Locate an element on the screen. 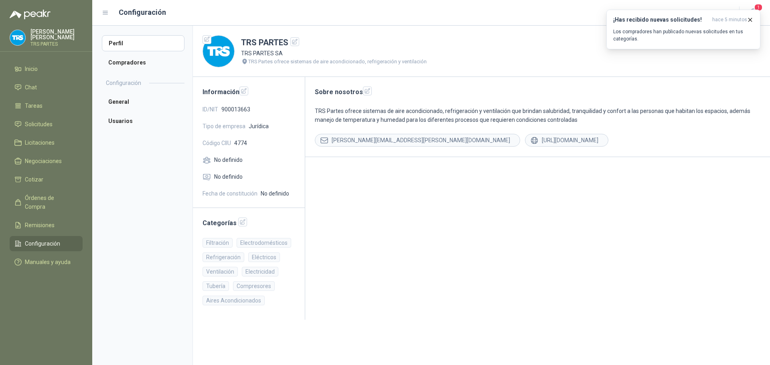 This screenshot has width=770, height=365. h2: Información is located at coordinates (249, 92).